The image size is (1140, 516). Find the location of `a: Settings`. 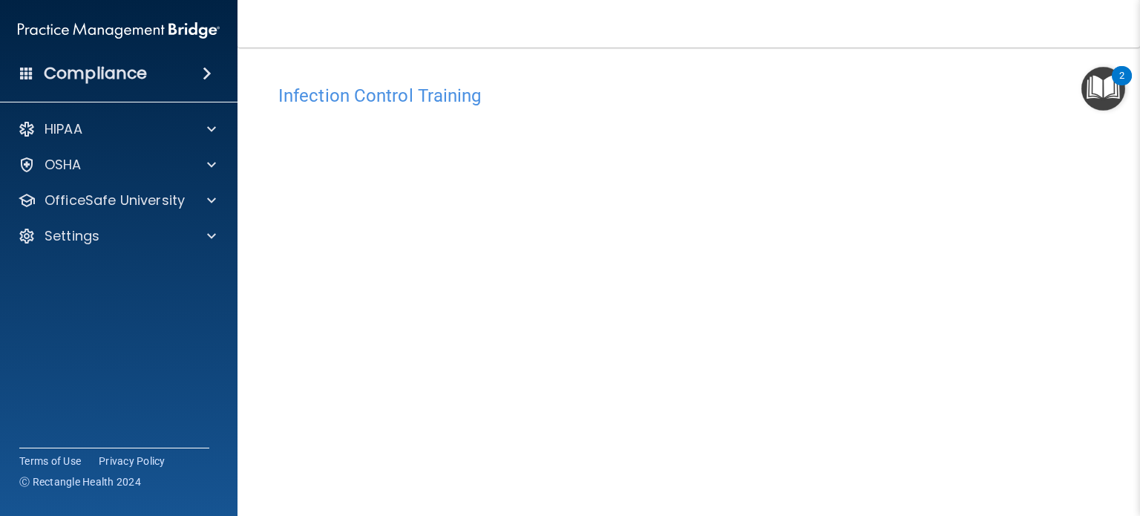

a: Settings is located at coordinates (117, 236).